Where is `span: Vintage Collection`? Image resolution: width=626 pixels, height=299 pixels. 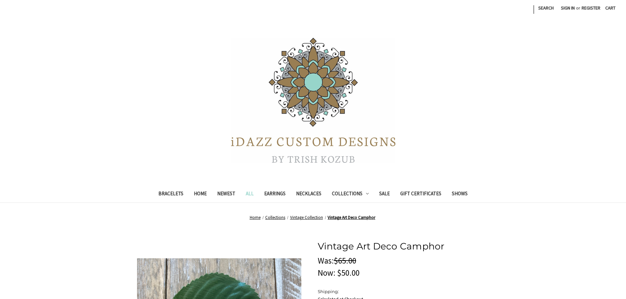 span: Vintage Collection is located at coordinates (307, 218).